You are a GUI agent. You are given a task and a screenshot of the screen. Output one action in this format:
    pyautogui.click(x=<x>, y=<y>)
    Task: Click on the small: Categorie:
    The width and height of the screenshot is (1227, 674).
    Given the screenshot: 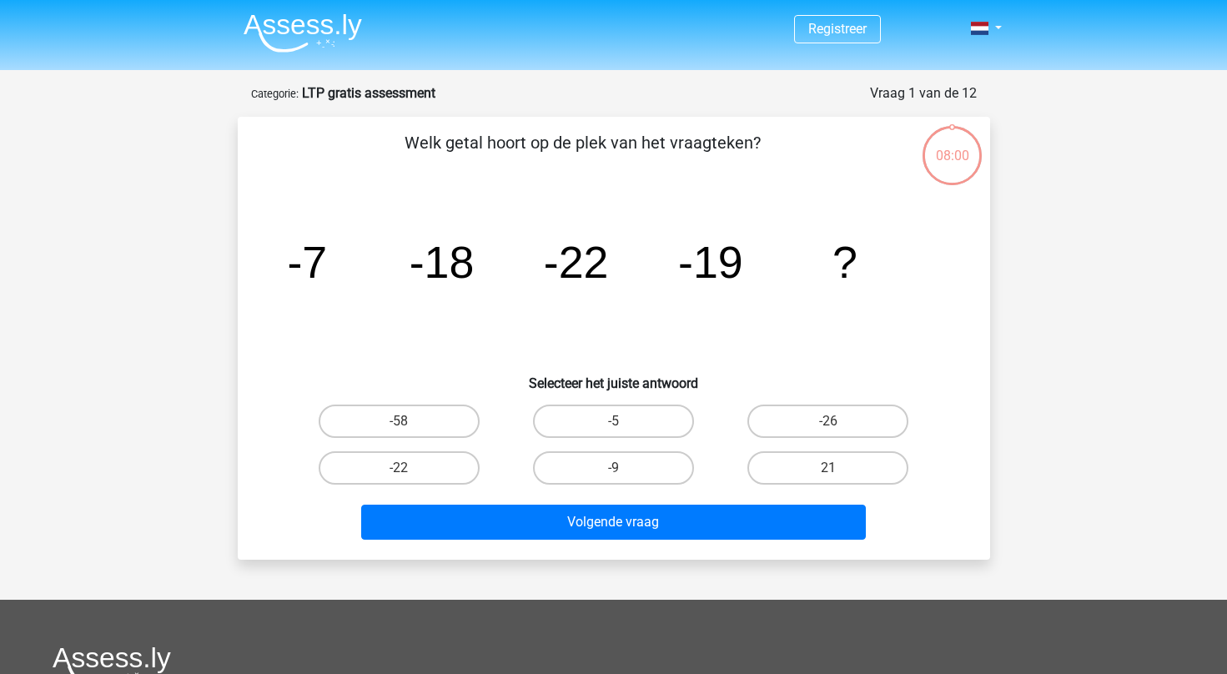 What is the action you would take?
    pyautogui.click(x=275, y=93)
    